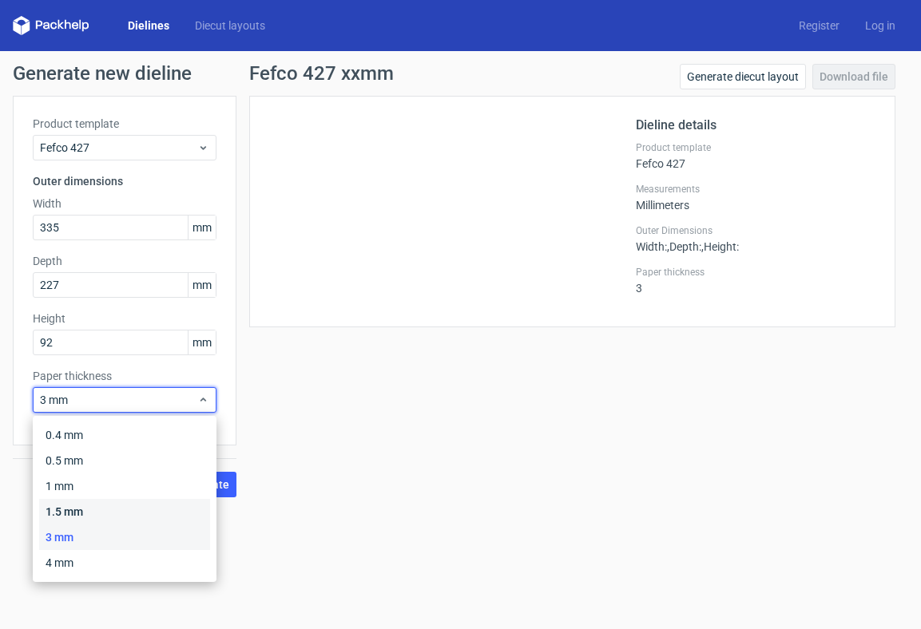 The width and height of the screenshot is (921, 629). Describe the element at coordinates (755, 156) in the screenshot. I see `div: Fefco 427` at that location.